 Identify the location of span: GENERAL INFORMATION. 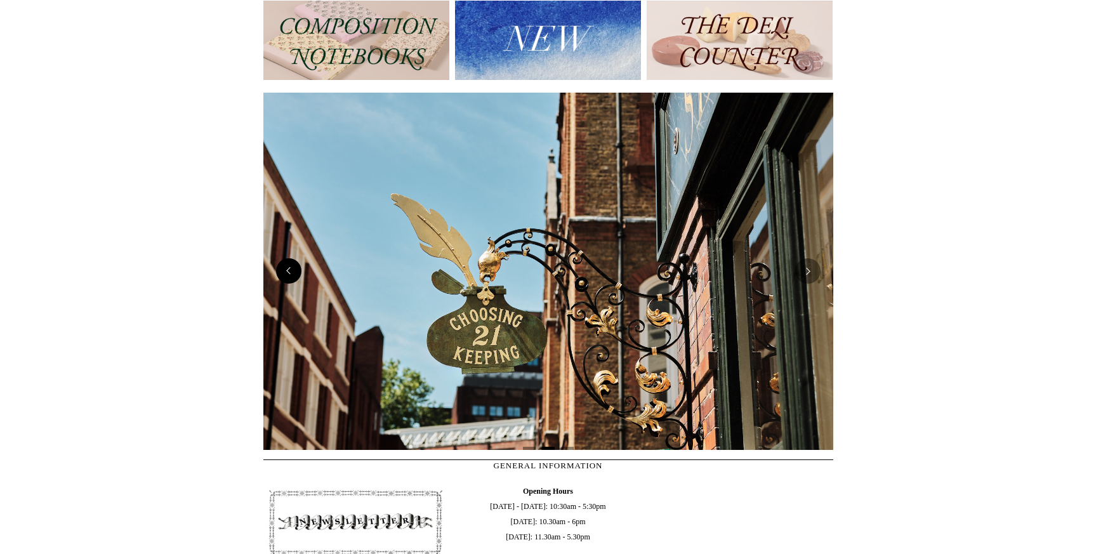
(548, 465).